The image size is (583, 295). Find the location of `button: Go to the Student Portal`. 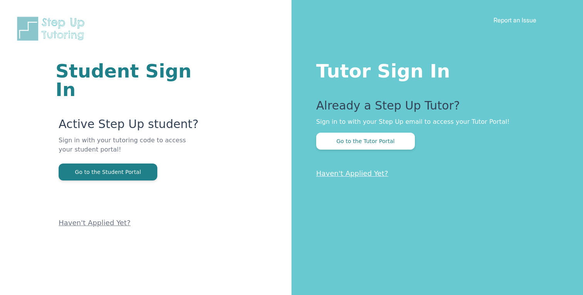

button: Go to the Student Portal is located at coordinates (108, 172).